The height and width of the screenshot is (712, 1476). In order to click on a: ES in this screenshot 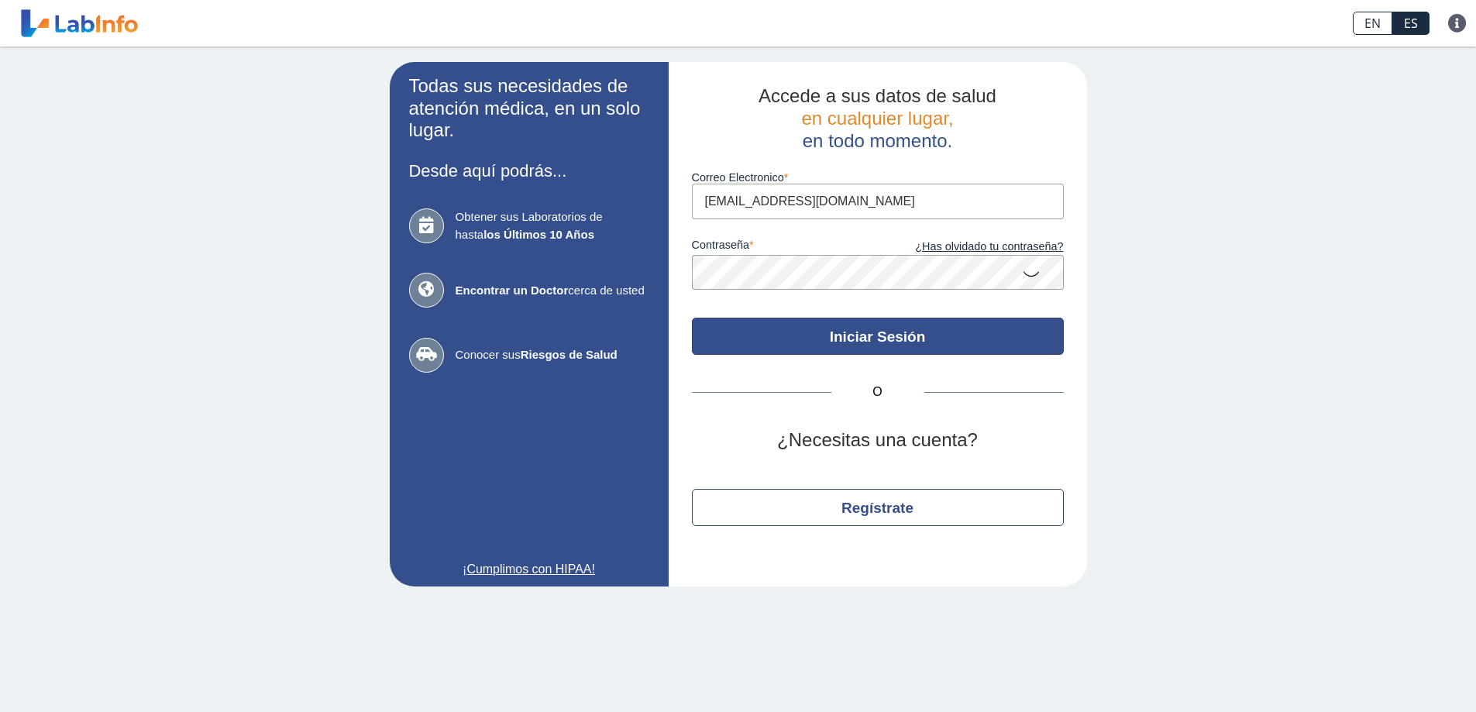, I will do `click(1411, 23)`.